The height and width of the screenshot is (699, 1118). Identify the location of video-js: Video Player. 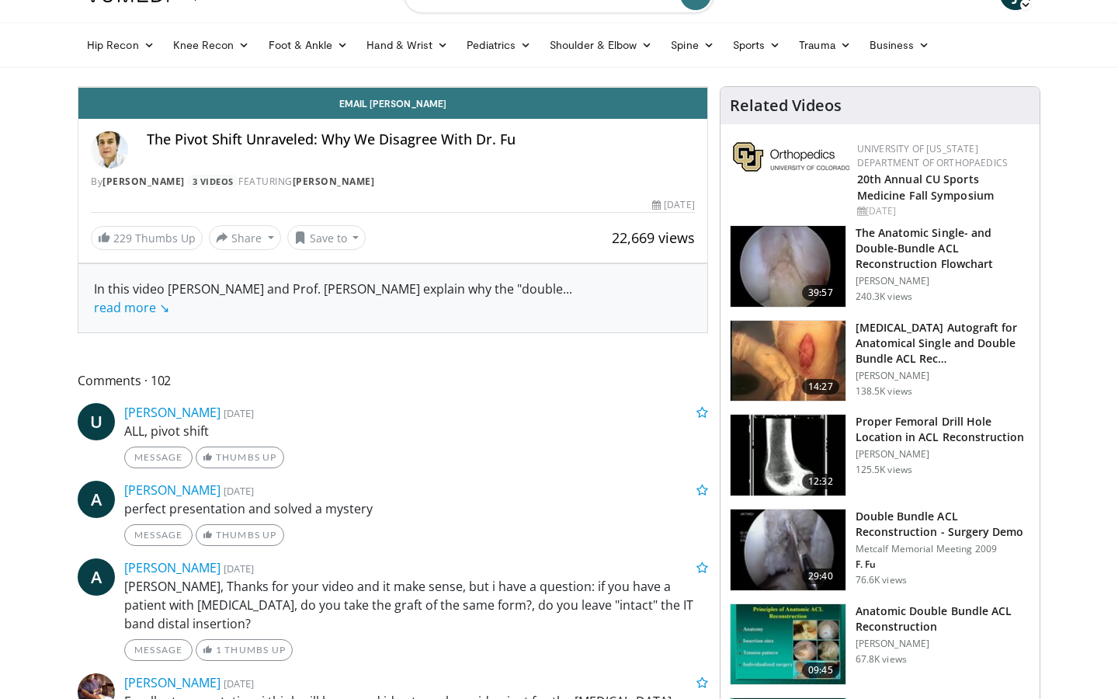
(393, 87).